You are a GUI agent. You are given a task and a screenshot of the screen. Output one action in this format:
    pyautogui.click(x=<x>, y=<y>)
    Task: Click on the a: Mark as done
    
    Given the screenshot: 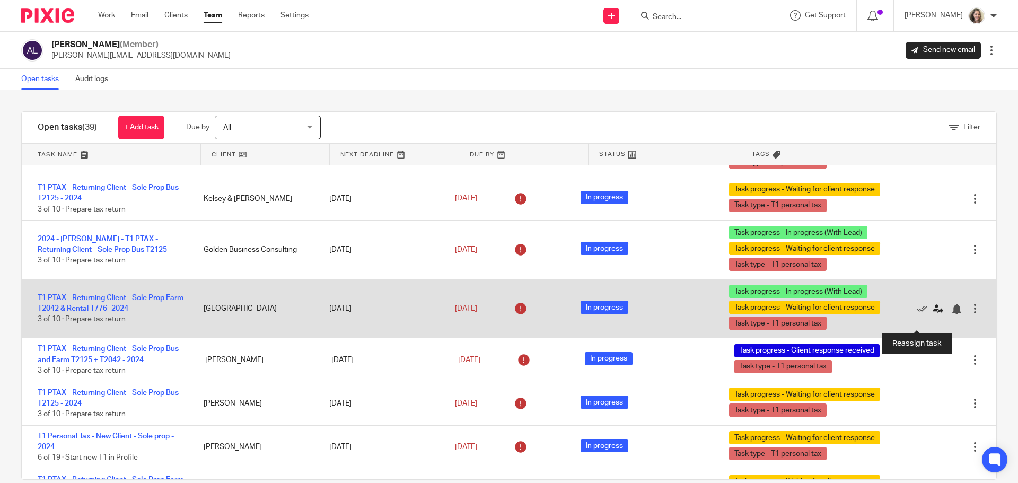 What is the action you would take?
    pyautogui.click(x=925, y=309)
    